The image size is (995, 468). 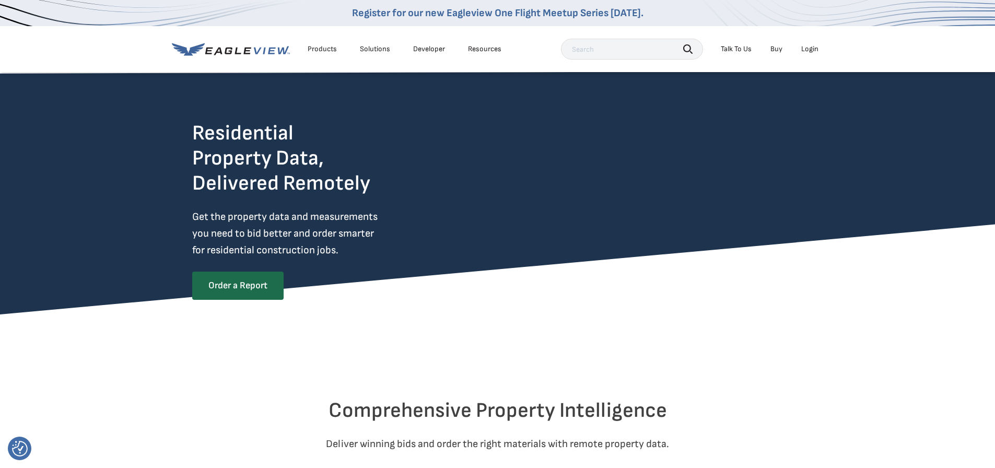 I want to click on h2: Residential Property Data, Delivered Remotely, so click(x=281, y=158).